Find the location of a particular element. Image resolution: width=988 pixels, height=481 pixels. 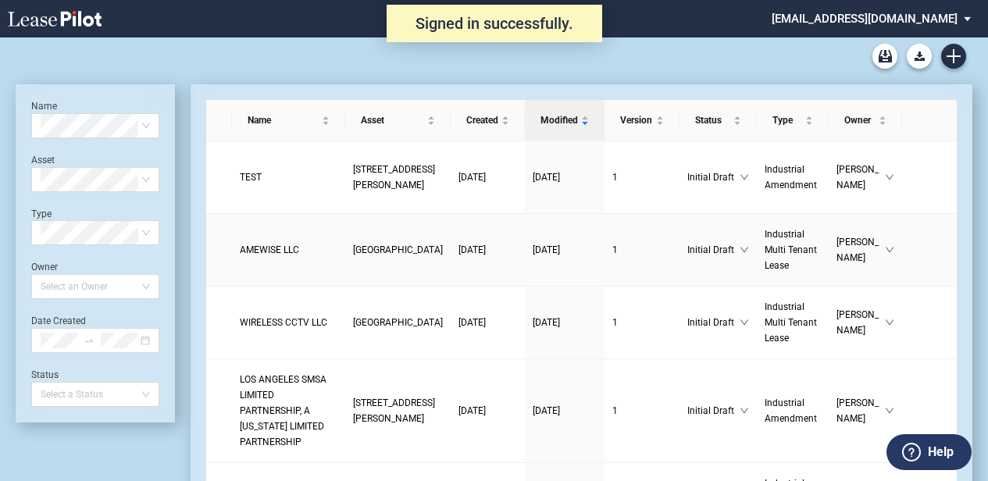

span: Created is located at coordinates (482, 120).